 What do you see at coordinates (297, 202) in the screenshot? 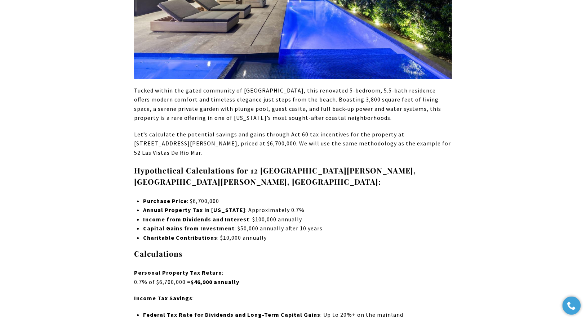
I see `p: : $6,700,000` at bounding box center [297, 202].